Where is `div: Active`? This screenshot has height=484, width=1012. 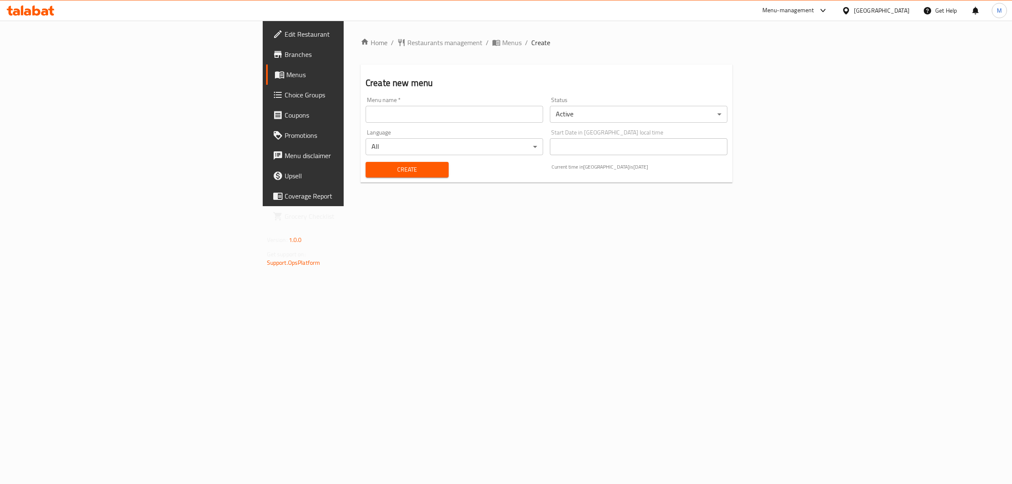 div: Active is located at coordinates (638, 114).